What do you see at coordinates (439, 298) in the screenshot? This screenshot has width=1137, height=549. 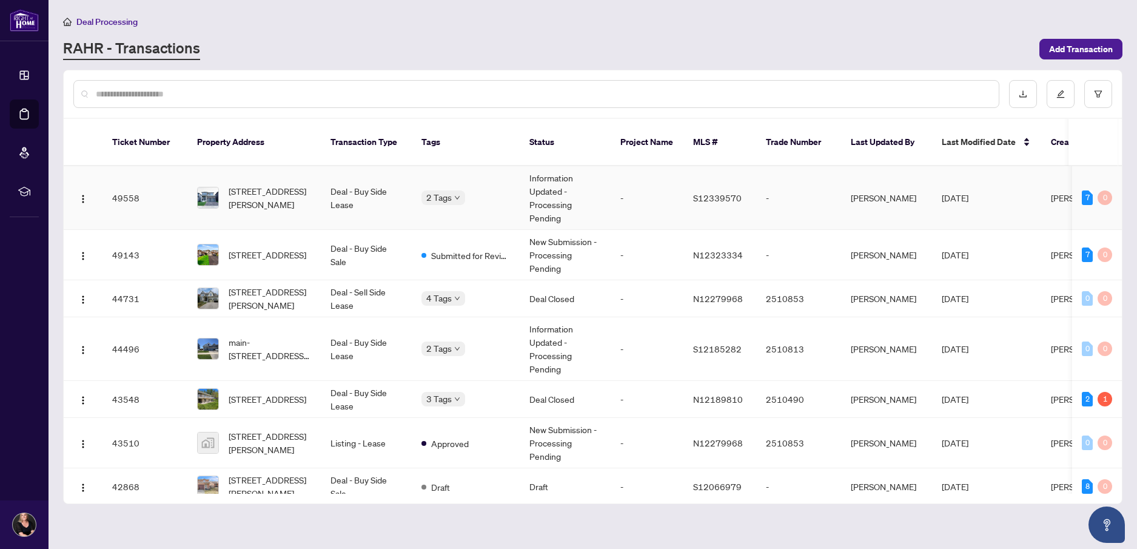 I see `span: 4 Tags` at bounding box center [439, 298].